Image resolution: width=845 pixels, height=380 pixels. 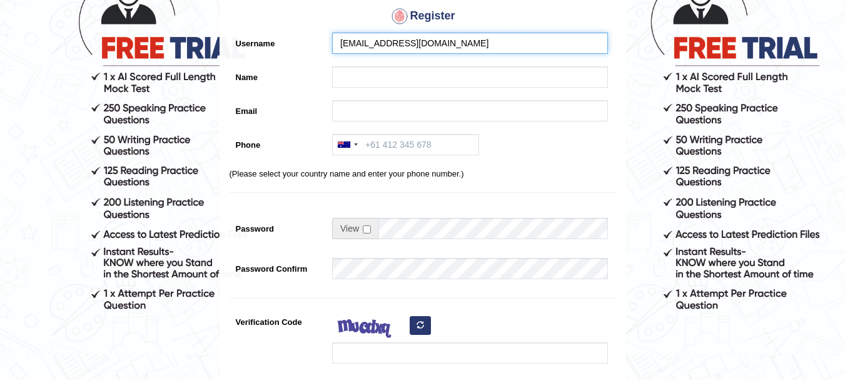 What do you see at coordinates (347, 144) in the screenshot?
I see `div: Australia: +61` at bounding box center [347, 144].